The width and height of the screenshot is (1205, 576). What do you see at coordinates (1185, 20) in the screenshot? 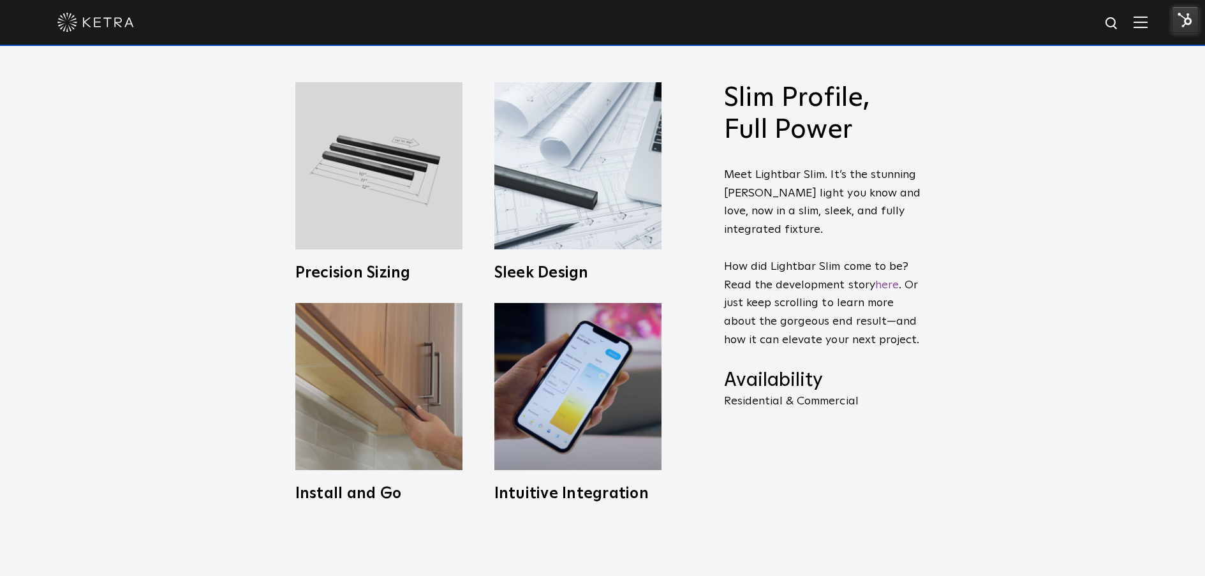
I see `img: HubSpot Tools Menu Toggle` at bounding box center [1185, 20].